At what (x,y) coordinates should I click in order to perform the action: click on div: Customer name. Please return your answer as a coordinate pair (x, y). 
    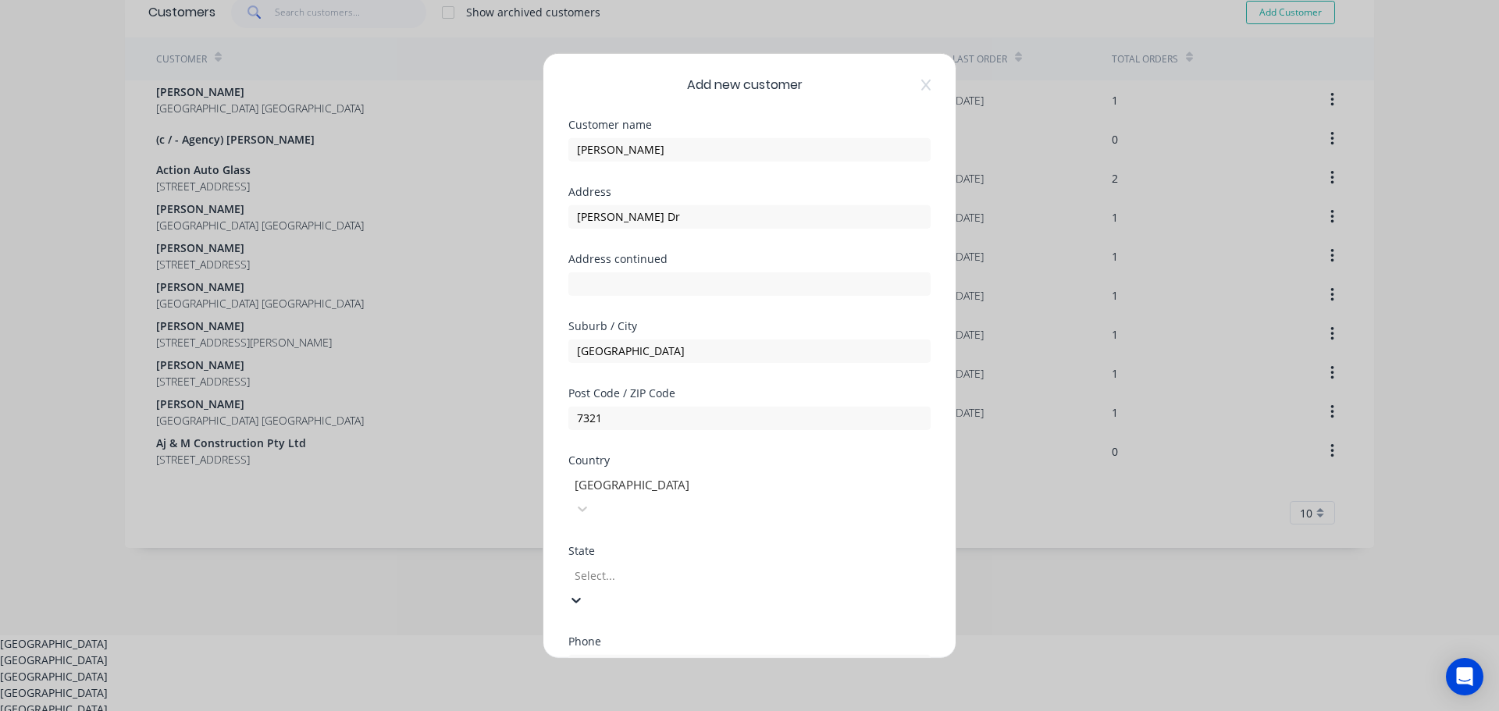
    Looking at the image, I should click on (750, 124).